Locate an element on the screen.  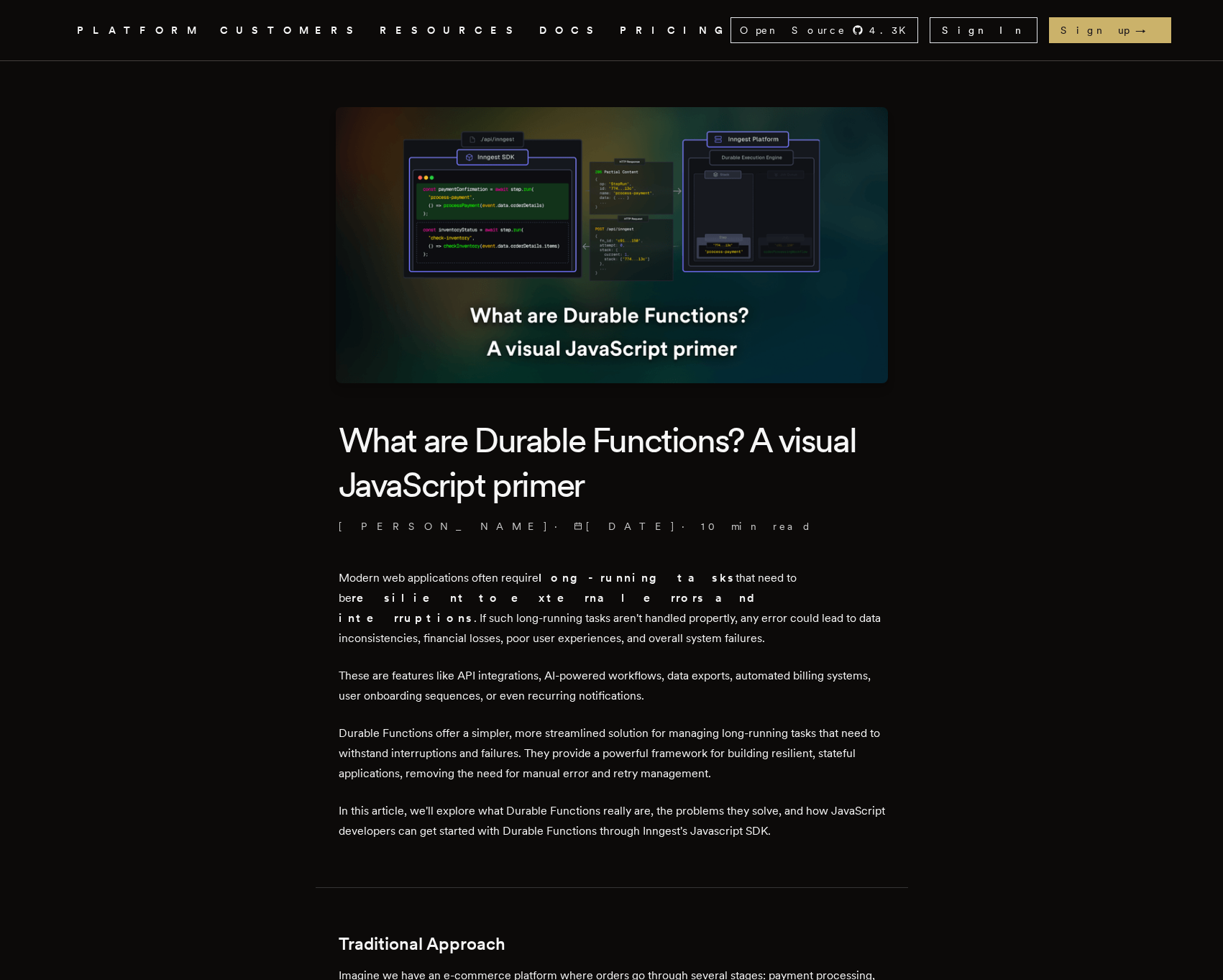
a: DOCS is located at coordinates (571, 30).